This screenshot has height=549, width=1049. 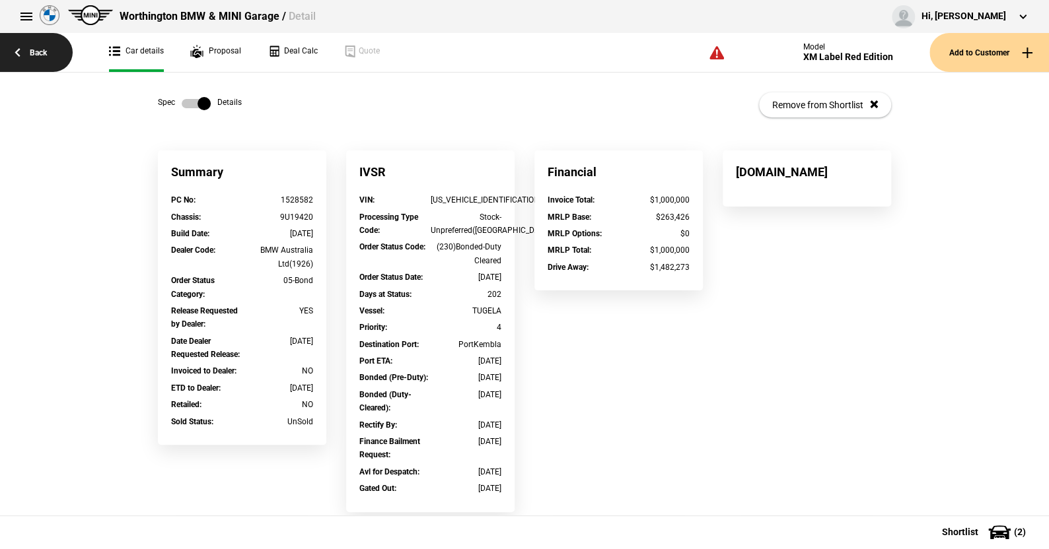 What do you see at coordinates (848, 47) in the screenshot?
I see `div: Model` at bounding box center [848, 47].